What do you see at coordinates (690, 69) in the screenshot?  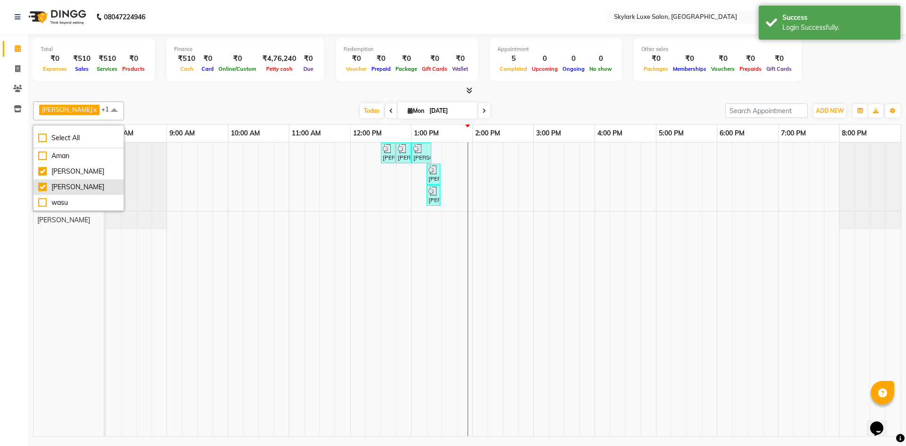 I see `span: Memberships` at bounding box center [690, 69].